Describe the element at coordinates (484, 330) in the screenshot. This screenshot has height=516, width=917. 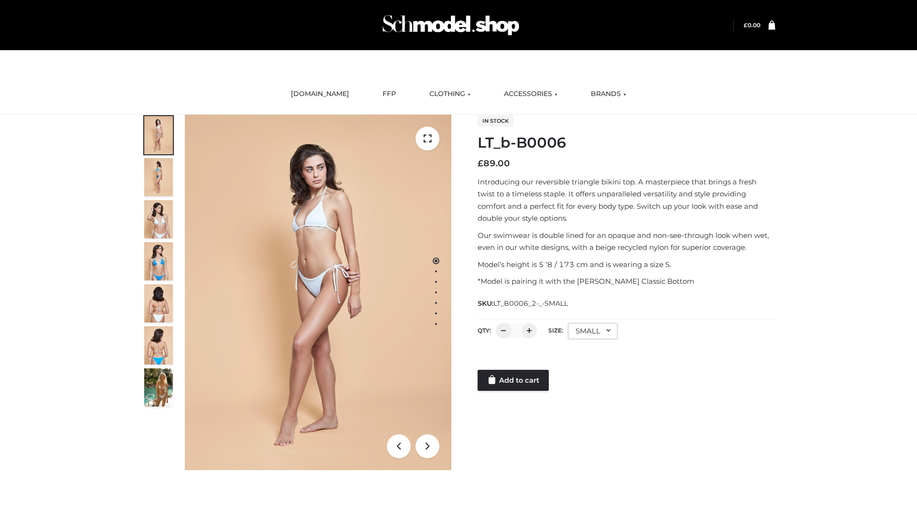
I see `label: QTY:` at that location.